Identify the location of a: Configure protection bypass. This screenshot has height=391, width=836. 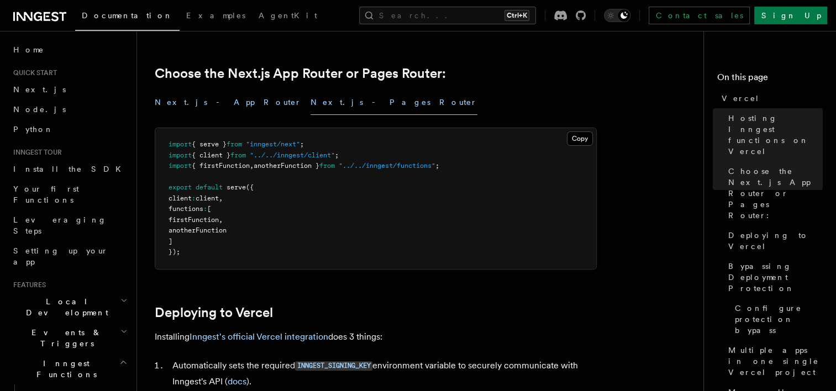
(777, 320).